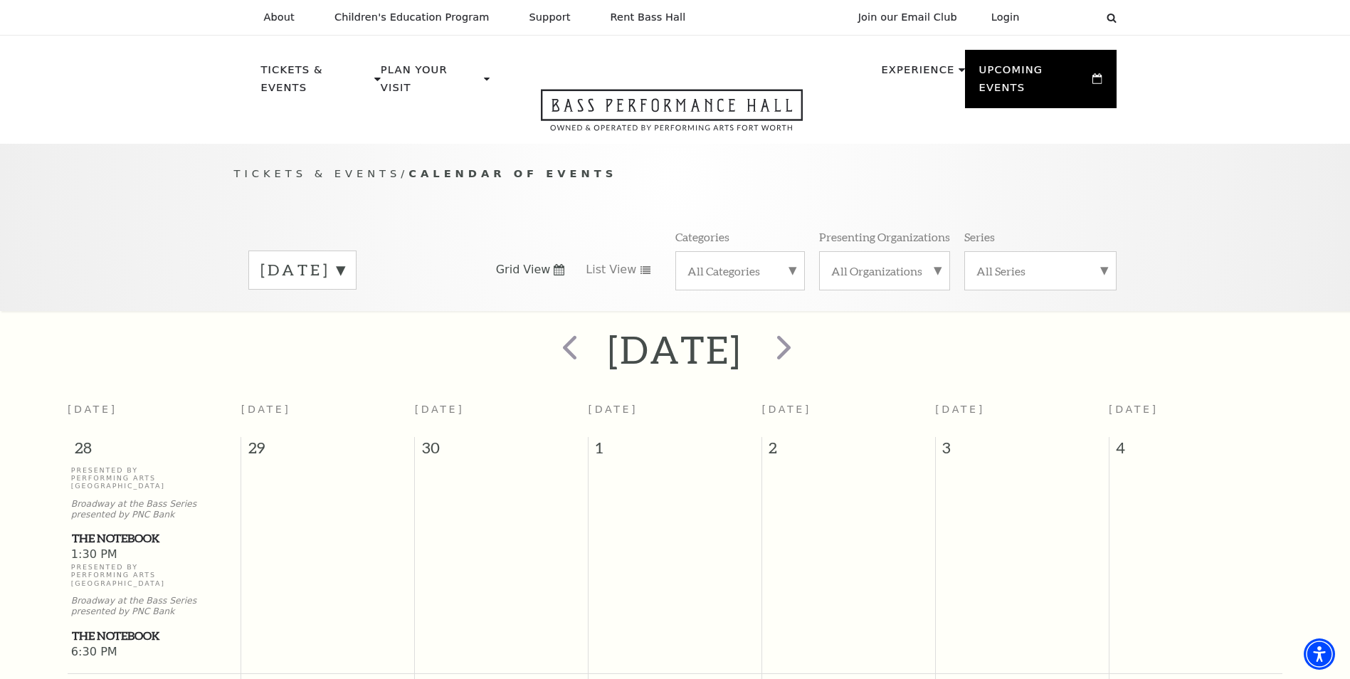 This screenshot has width=1350, height=679. What do you see at coordinates (740, 270) in the screenshot?
I see `label: All Categories` at bounding box center [740, 270].